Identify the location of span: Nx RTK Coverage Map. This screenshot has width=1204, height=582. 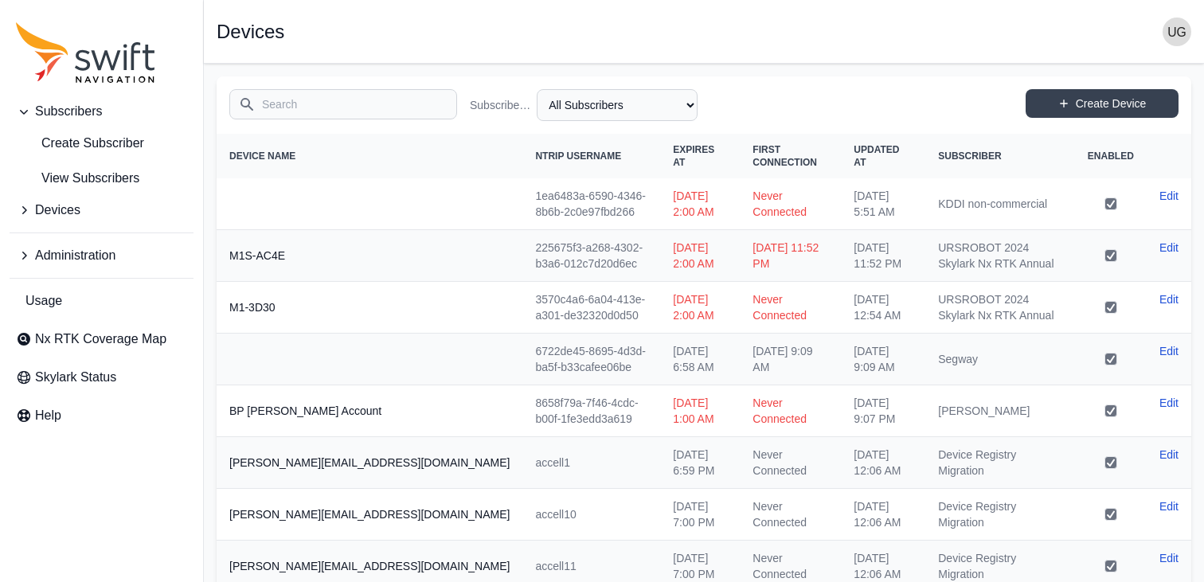
(100, 339).